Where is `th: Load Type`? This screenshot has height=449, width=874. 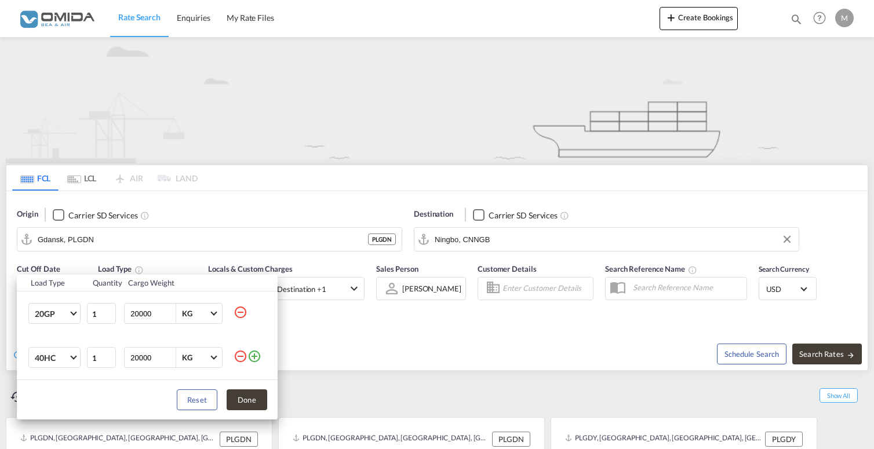 th: Load Type is located at coordinates (51, 283).